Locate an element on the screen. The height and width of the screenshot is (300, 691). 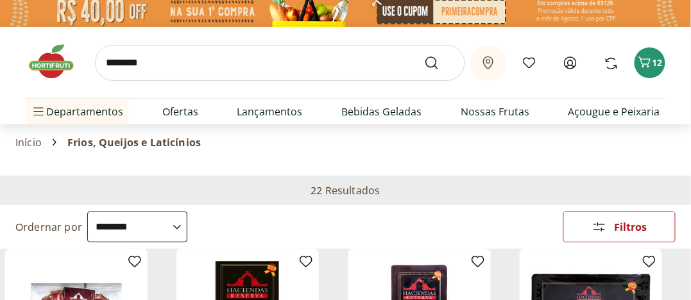
span: Frios, Queijos e Laticínios is located at coordinates (134, 142).